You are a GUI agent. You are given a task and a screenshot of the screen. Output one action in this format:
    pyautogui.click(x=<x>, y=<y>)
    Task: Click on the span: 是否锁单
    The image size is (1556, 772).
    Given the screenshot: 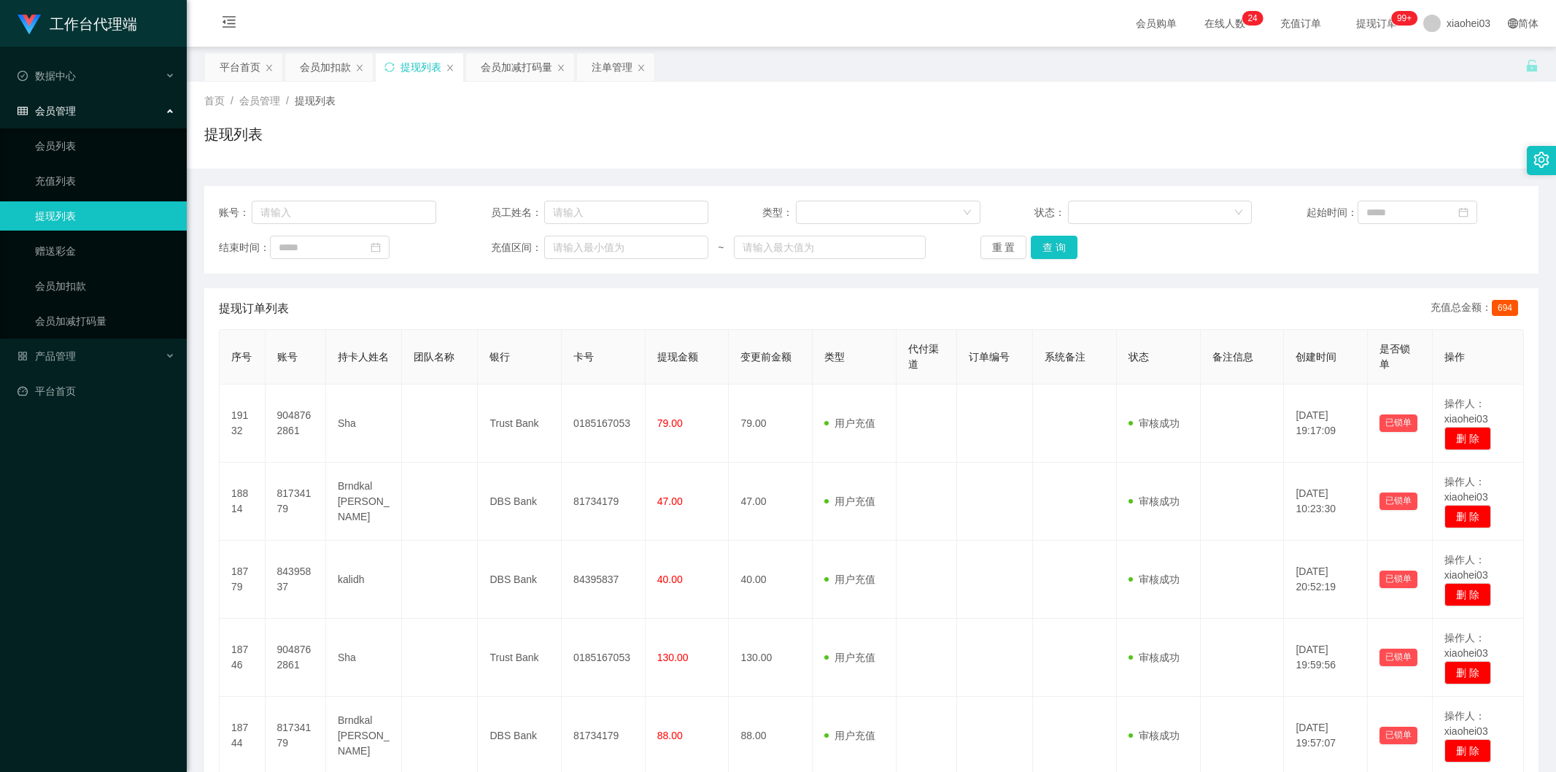 What is the action you would take?
    pyautogui.click(x=1395, y=356)
    